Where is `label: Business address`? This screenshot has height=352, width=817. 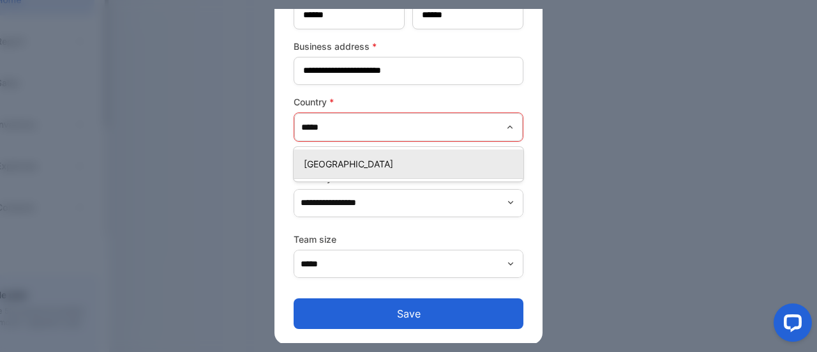 label: Business address is located at coordinates (409, 46).